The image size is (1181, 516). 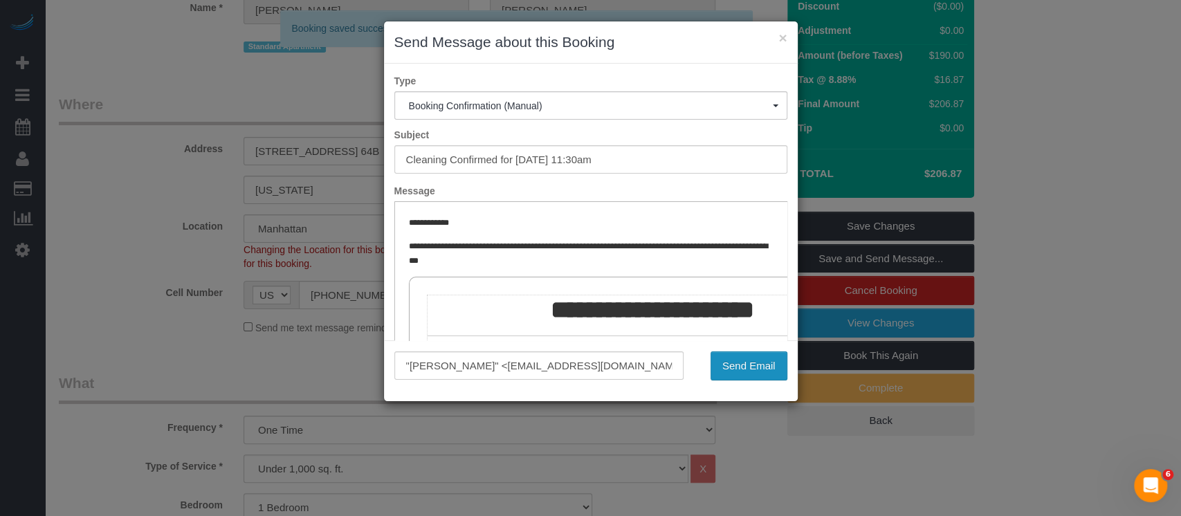 What do you see at coordinates (591, 191) in the screenshot?
I see `label: Message` at bounding box center [591, 191].